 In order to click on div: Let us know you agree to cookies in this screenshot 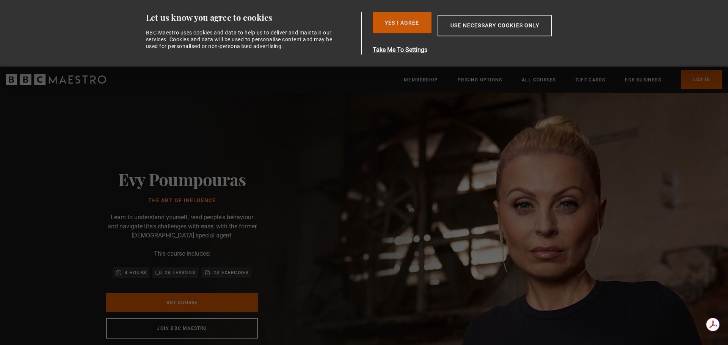, I will do `click(252, 17)`.